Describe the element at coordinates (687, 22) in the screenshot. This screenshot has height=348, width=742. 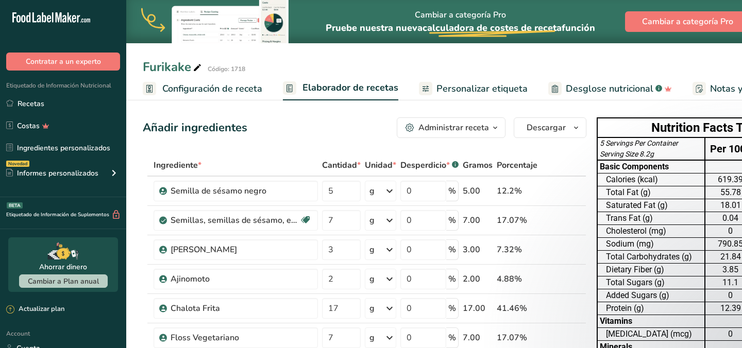
I see `span: Cambiar a categoría Pro` at that location.